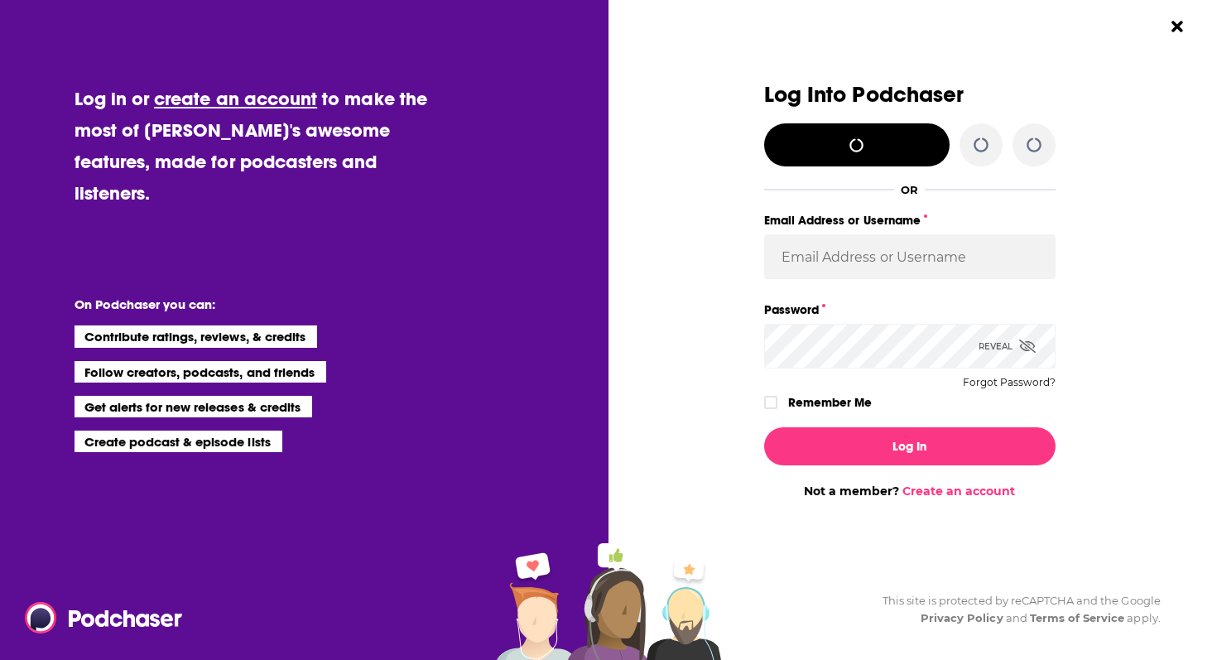 This screenshot has height=660, width=1217. What do you see at coordinates (609, 238) in the screenshot?
I see `div: Magazine` at bounding box center [609, 238].